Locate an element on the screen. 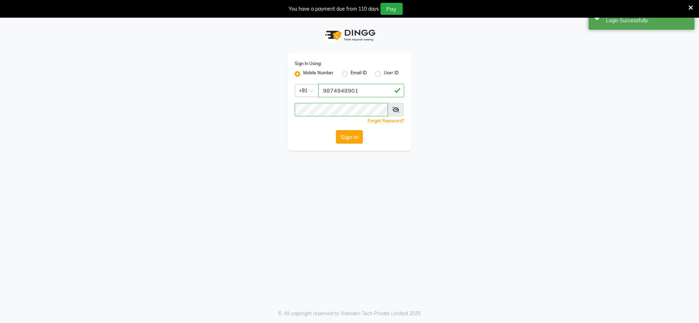  label: User ID is located at coordinates (391, 74).